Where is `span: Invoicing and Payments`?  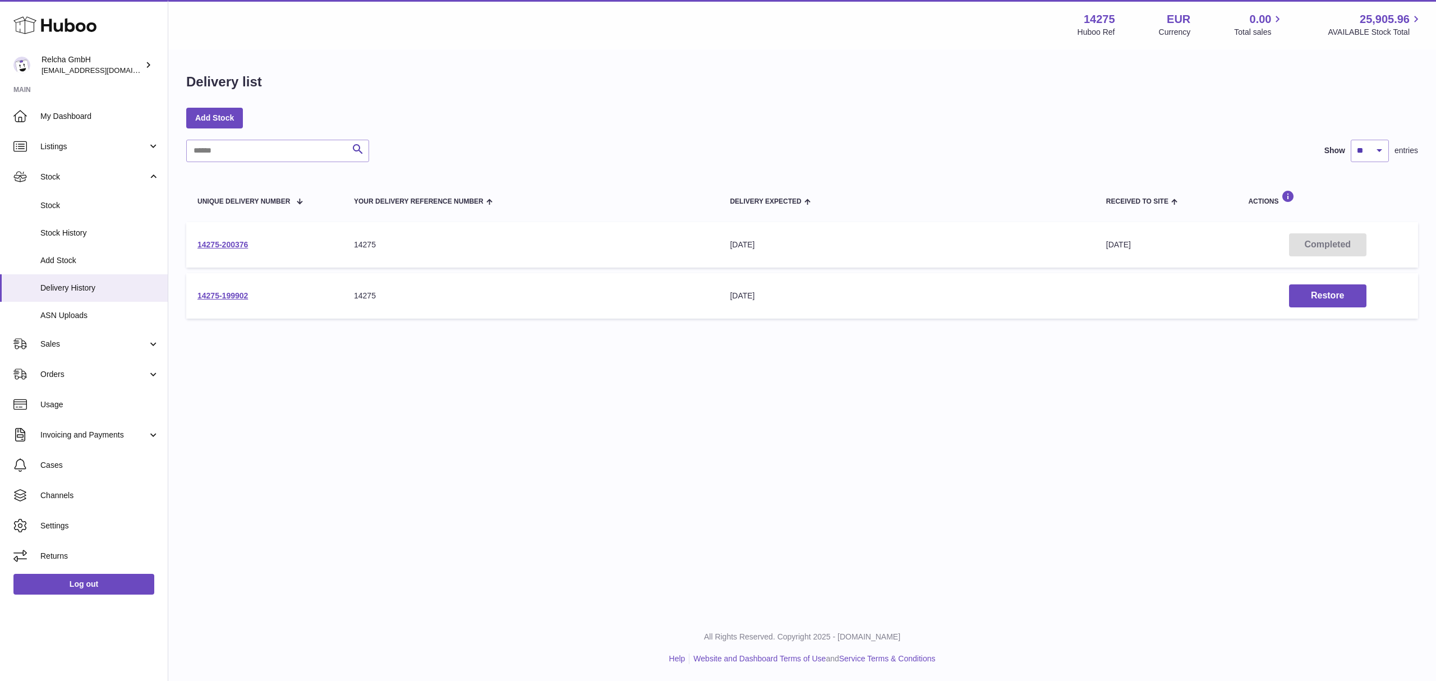
span: Invoicing and Payments is located at coordinates (94, 435).